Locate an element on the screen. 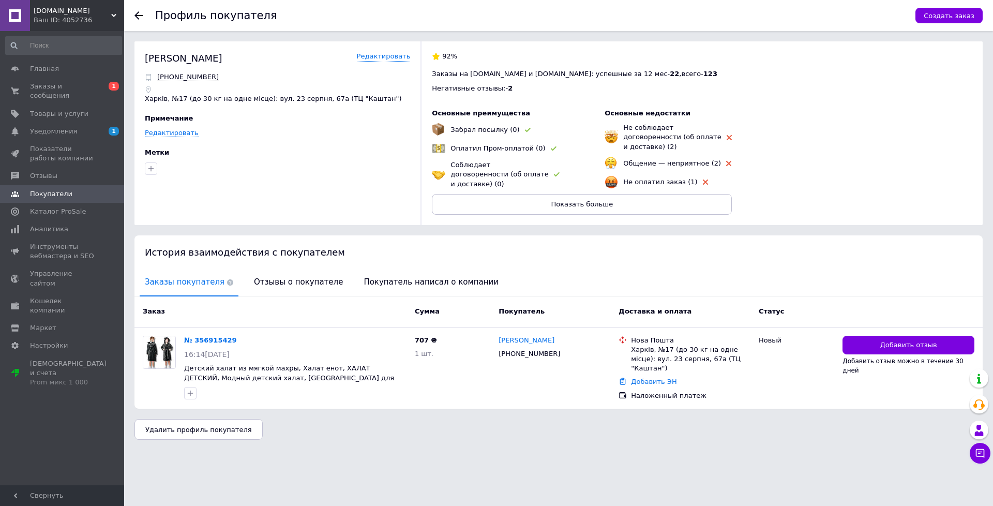 The width and height of the screenshot is (993, 506). span: Маркет is located at coordinates (43, 328).